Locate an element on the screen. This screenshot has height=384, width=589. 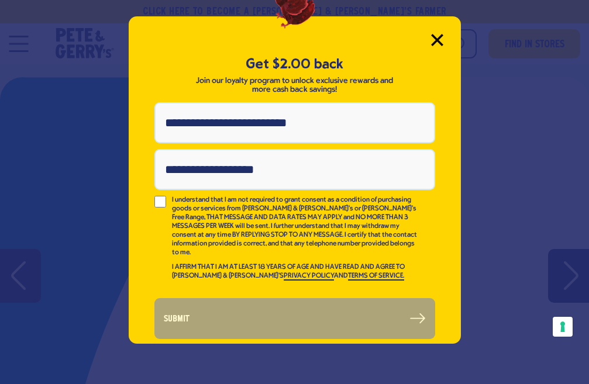
a: TERMS OF SERVICE. is located at coordinates (376, 277).